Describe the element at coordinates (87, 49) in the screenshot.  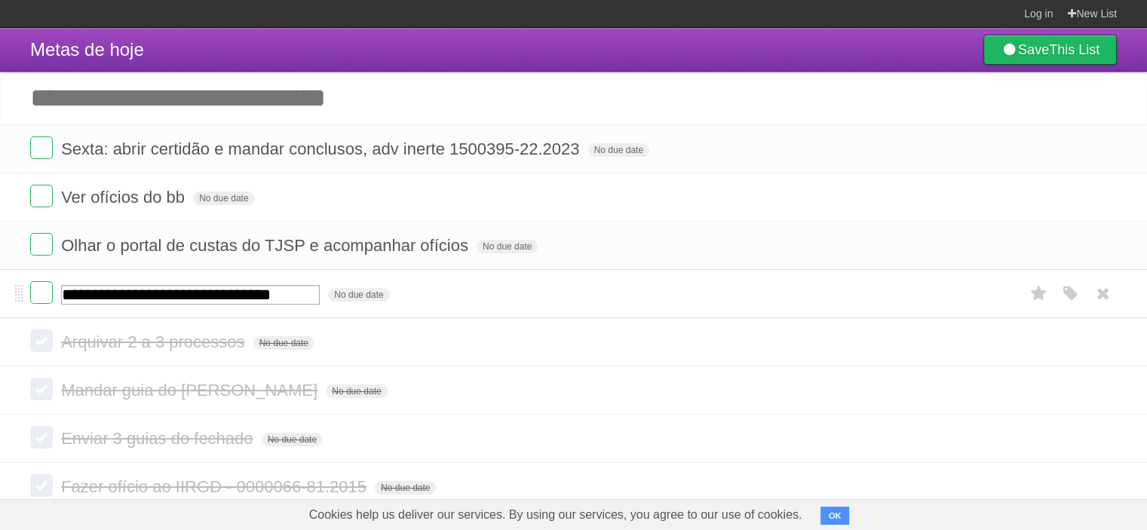
I see `span: Metas de hoje` at that location.